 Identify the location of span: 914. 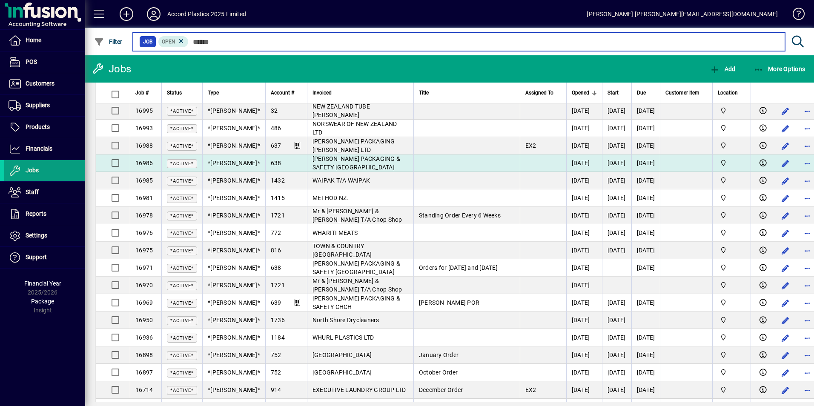
(276, 390).